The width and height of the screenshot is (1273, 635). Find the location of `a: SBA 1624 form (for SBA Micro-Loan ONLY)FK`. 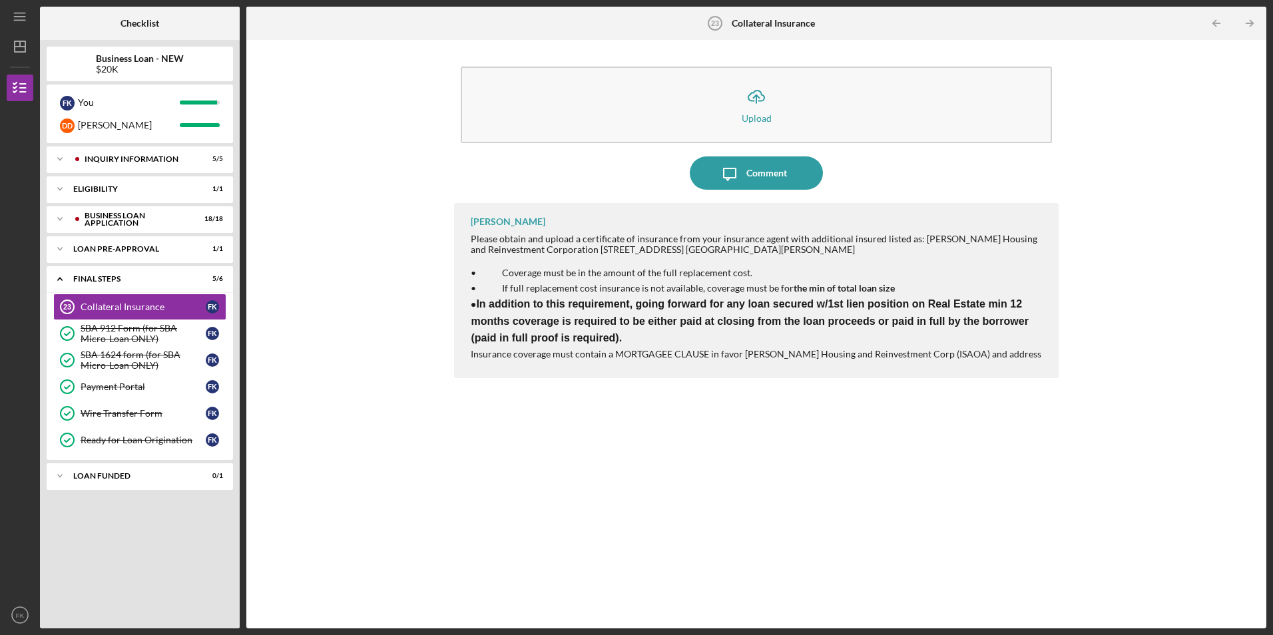

a: SBA 1624 form (for SBA Micro-Loan ONLY)FK is located at coordinates (140, 360).